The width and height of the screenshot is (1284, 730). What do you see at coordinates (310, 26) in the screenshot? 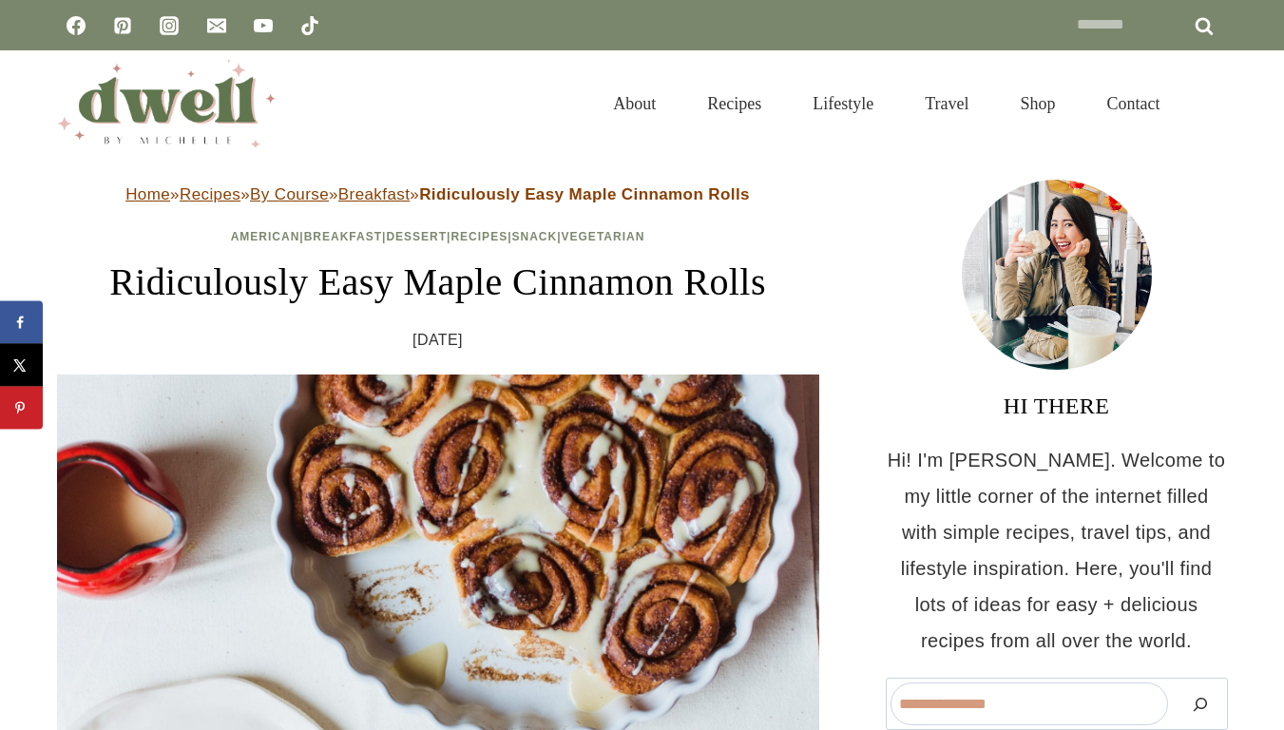
I see `a: TikTok` at bounding box center [310, 26].